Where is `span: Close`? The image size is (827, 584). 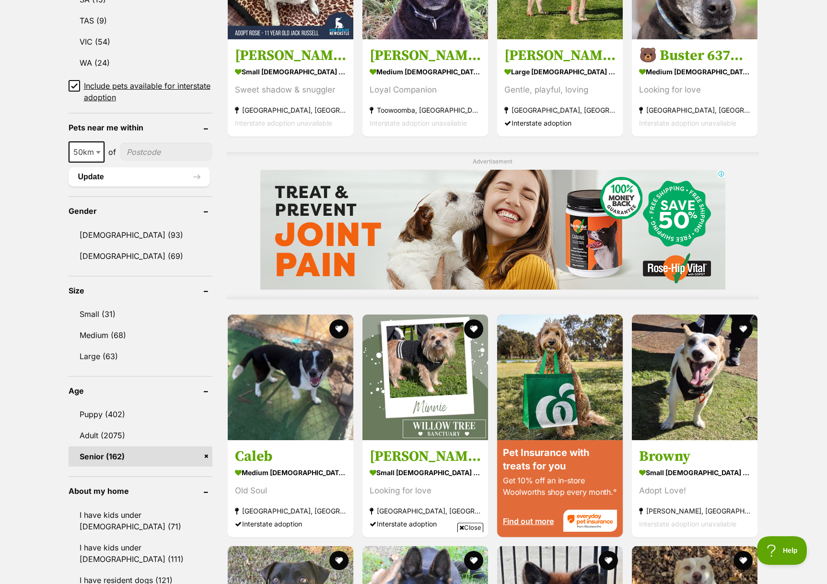 span: Close is located at coordinates (470, 527).